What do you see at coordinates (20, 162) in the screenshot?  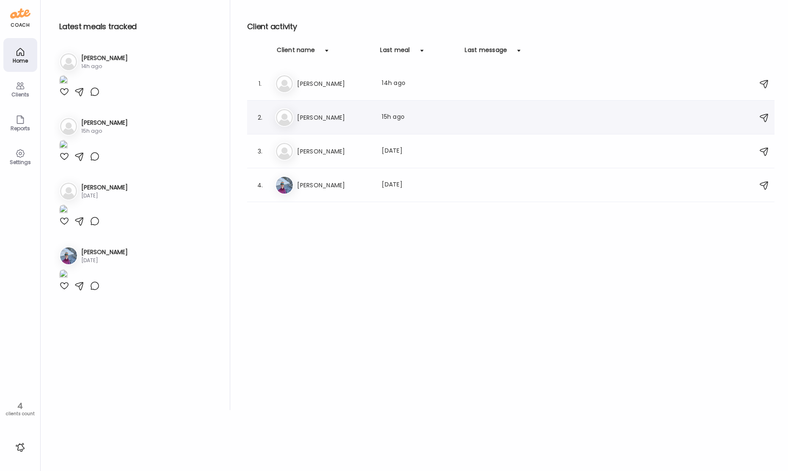 I see `div: Settings` at bounding box center [20, 162].